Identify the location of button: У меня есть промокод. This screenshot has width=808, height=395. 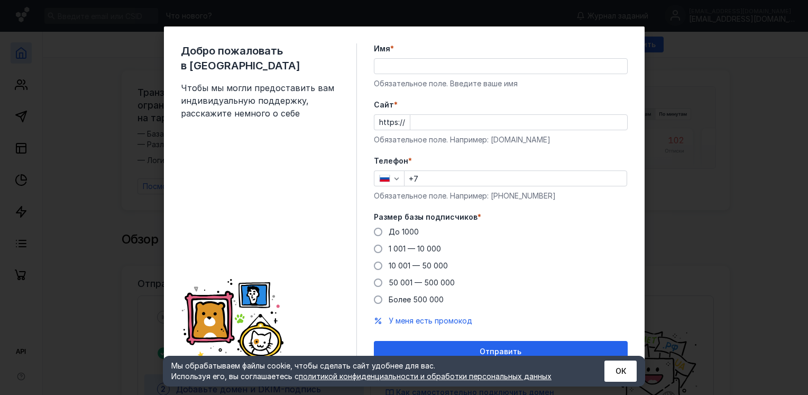
(431, 321).